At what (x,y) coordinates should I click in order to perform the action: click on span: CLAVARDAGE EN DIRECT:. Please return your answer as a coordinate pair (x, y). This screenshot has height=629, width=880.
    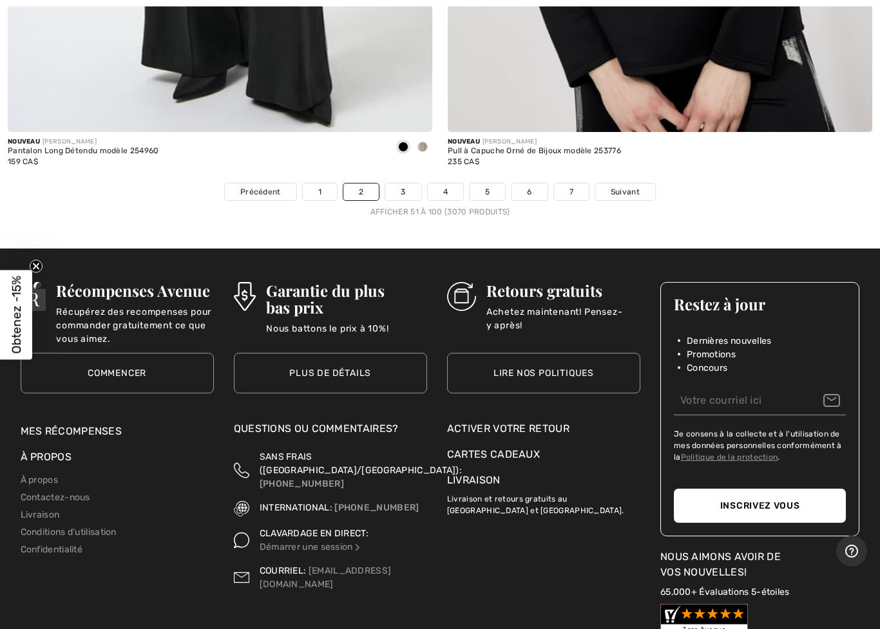
    Looking at the image, I should click on (314, 533).